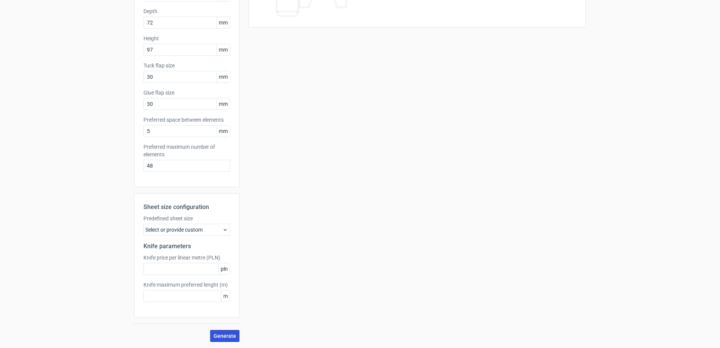 The height and width of the screenshot is (348, 720). What do you see at coordinates (187, 285) in the screenshot?
I see `label: Knife maximum preferred lenght (m)` at bounding box center [187, 285].